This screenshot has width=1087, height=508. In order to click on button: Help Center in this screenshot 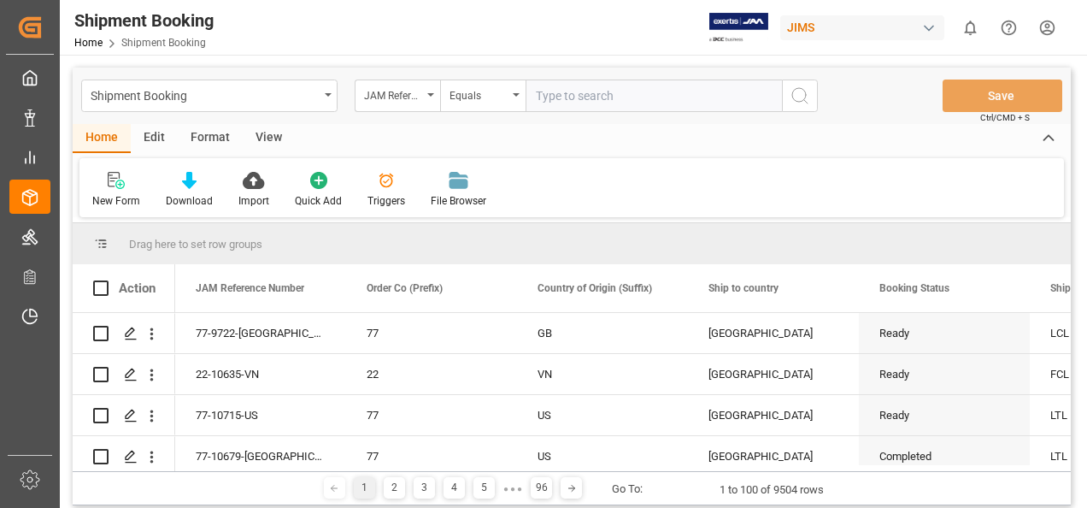, I will do `click(1008, 27)`.